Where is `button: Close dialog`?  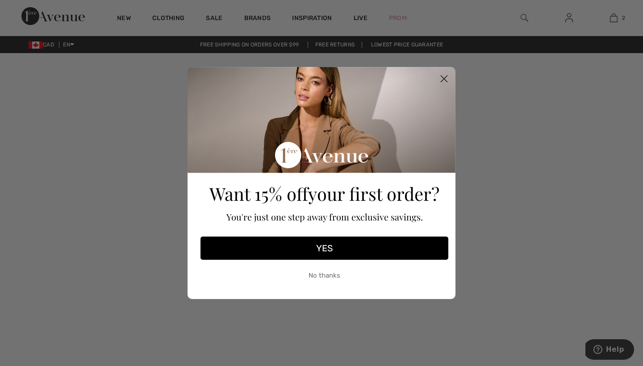
button: Close dialog is located at coordinates (444, 79).